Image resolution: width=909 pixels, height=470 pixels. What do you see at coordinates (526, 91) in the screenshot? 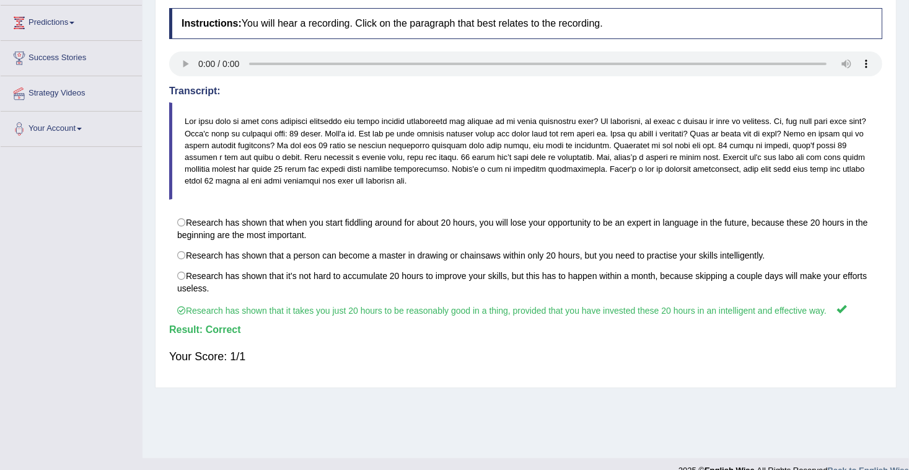
I see `h4: Transcript:` at bounding box center [526, 91].